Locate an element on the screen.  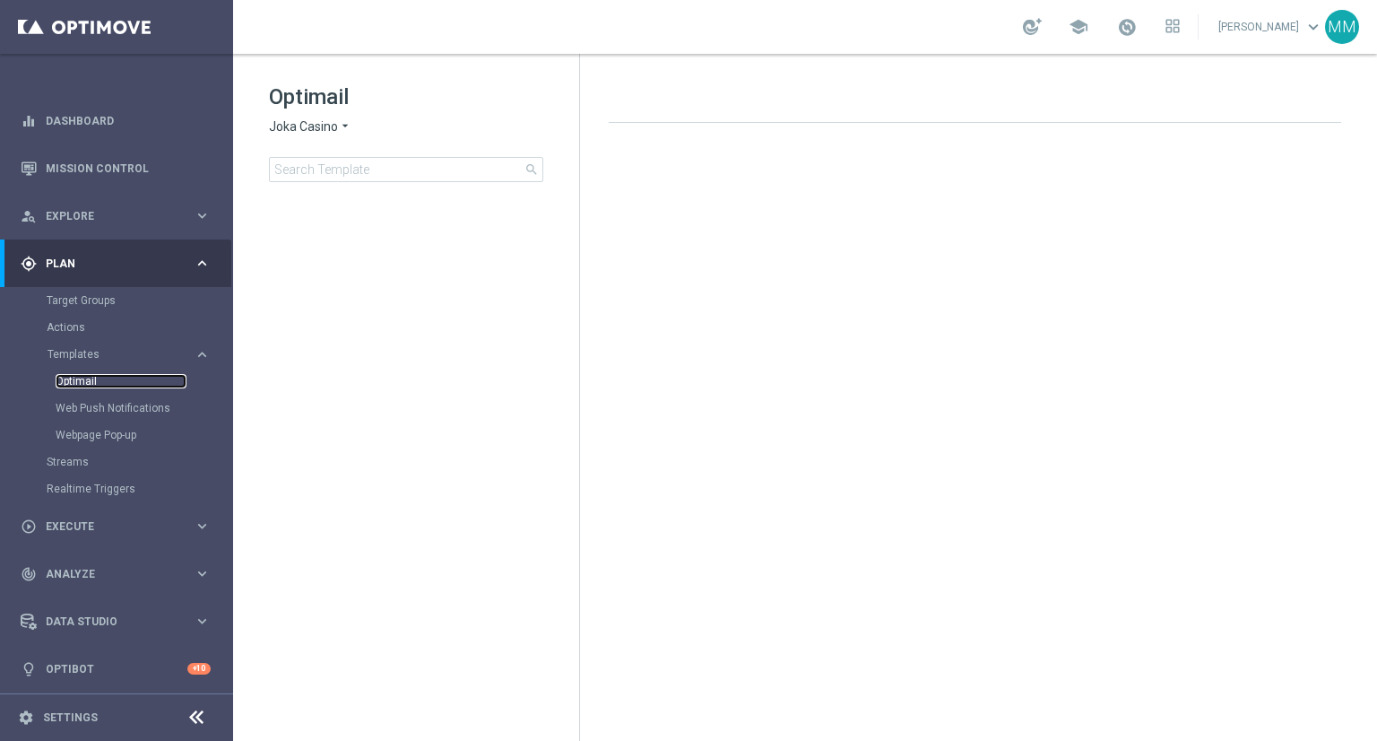
span: Analyze is located at coordinates (119, 574).